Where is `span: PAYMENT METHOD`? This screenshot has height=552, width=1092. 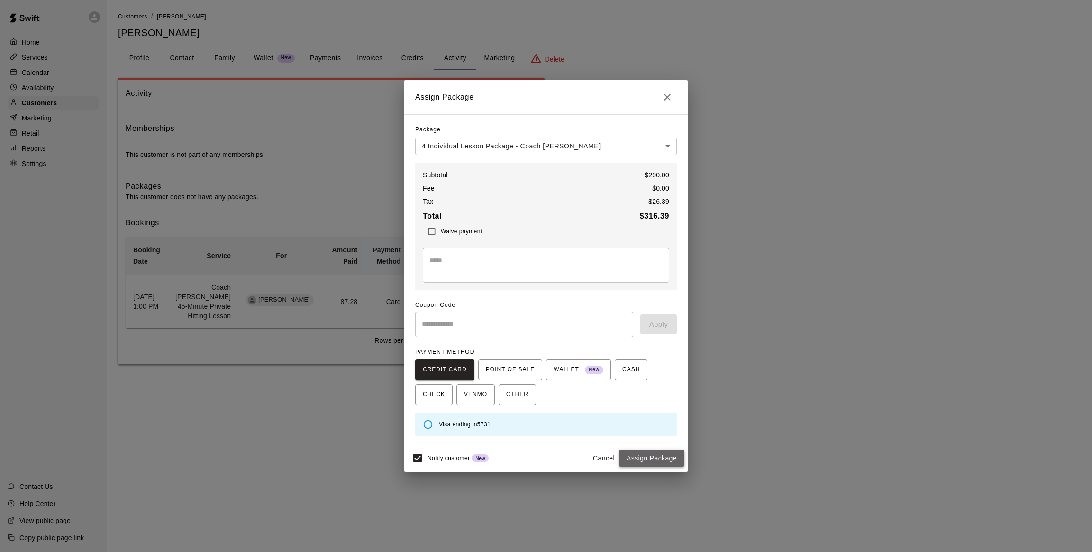
span: PAYMENT METHOD is located at coordinates (445, 352).